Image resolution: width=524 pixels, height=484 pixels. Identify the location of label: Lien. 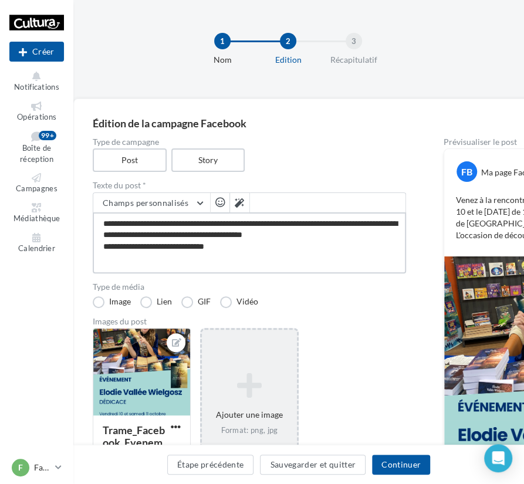
(156, 302).